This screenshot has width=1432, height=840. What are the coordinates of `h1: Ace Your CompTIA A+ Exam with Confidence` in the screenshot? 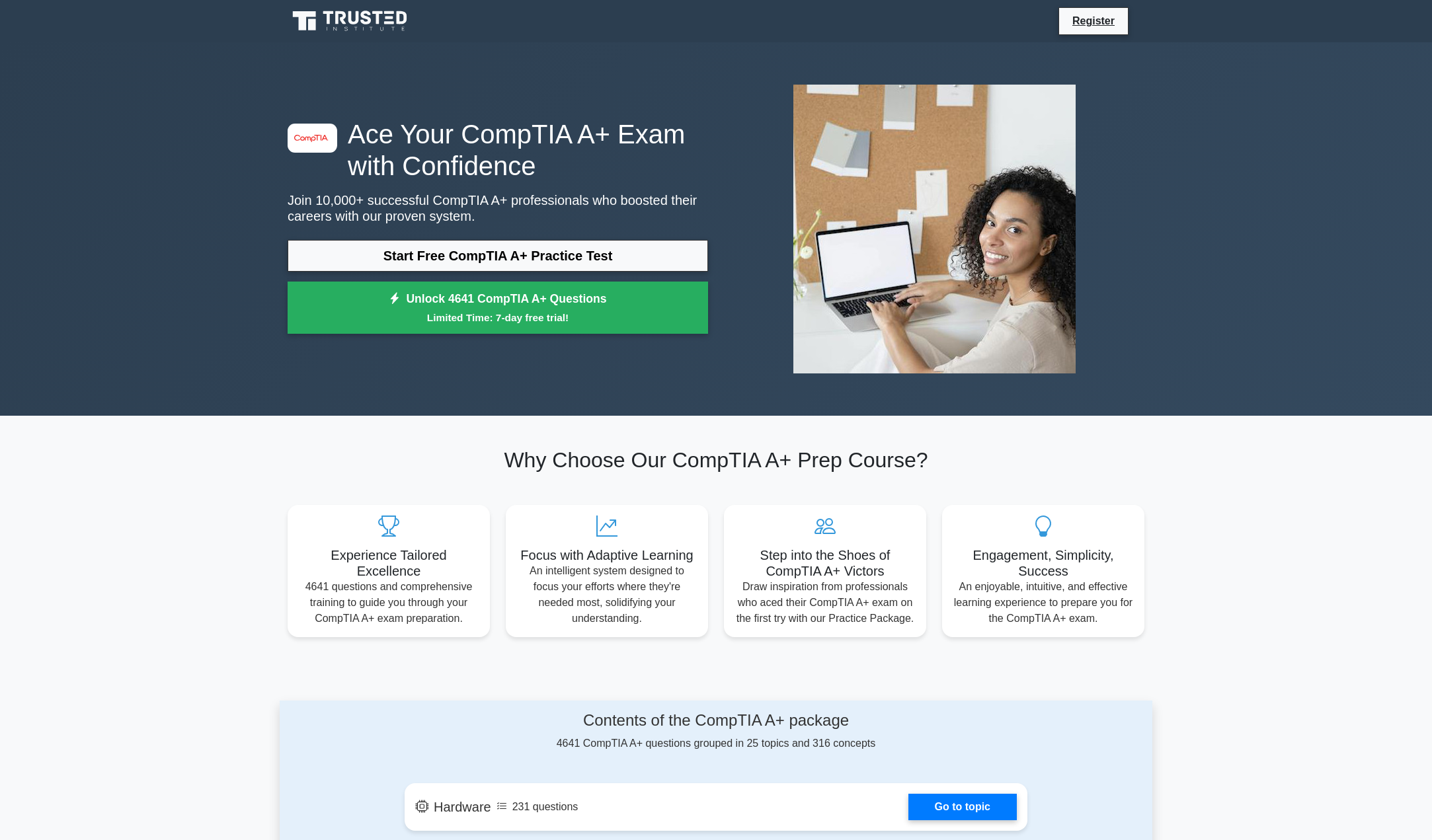 It's located at (498, 150).